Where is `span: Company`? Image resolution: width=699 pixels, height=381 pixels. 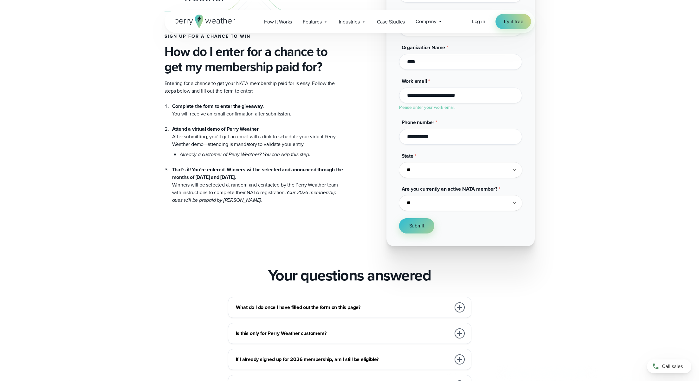 span: Company is located at coordinates (426, 22).